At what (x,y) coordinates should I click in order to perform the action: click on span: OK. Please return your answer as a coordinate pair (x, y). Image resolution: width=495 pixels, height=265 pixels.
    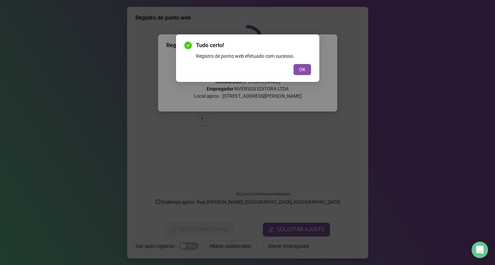
    Looking at the image, I should click on (302, 70).